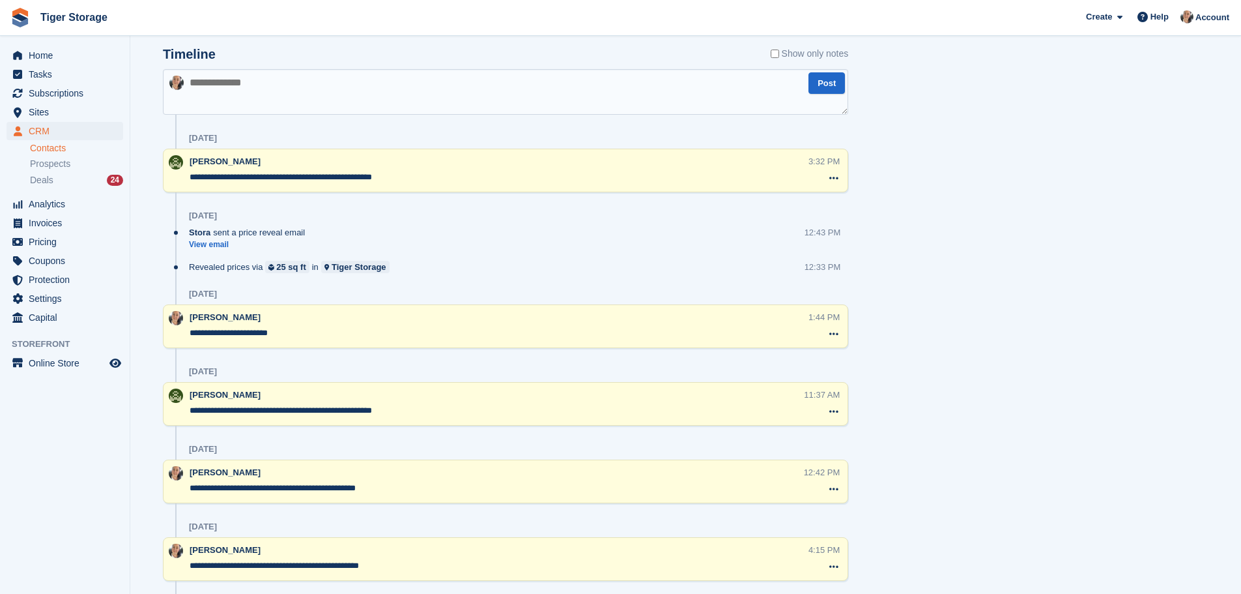 The width and height of the screenshot is (1241, 594). Describe the element at coordinates (68, 261) in the screenshot. I see `span: Coupons` at that location.